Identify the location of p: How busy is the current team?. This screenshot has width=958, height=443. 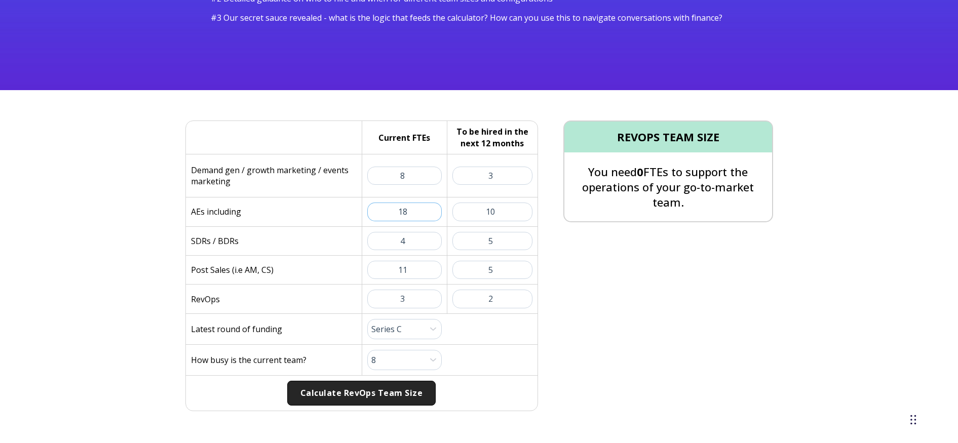
(249, 360).